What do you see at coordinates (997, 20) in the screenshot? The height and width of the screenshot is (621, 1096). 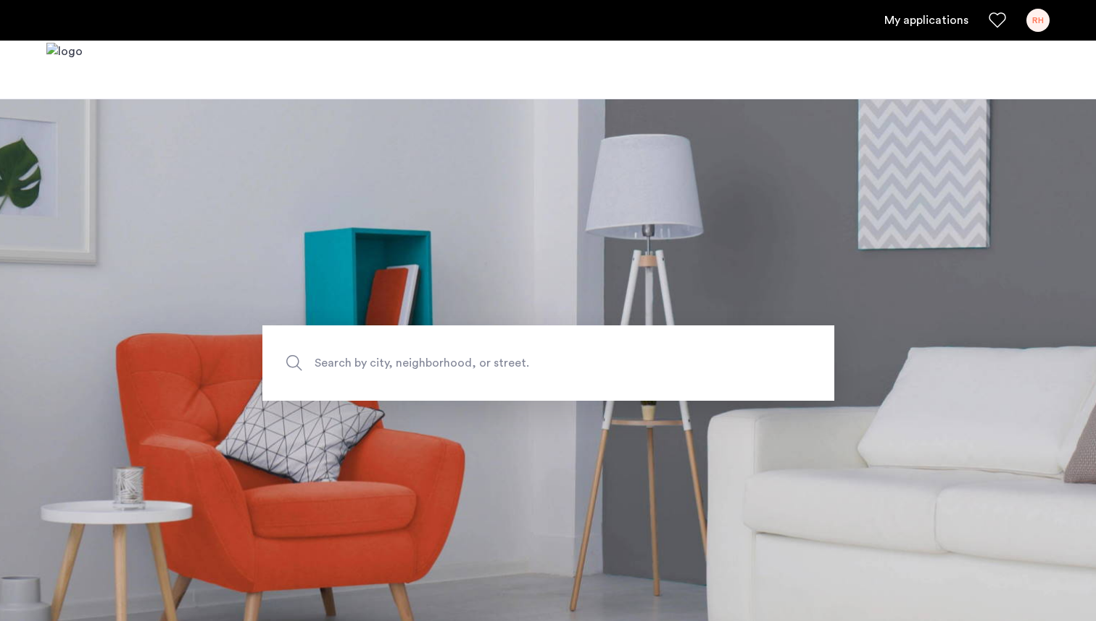 I see `a: Favorites` at bounding box center [997, 20].